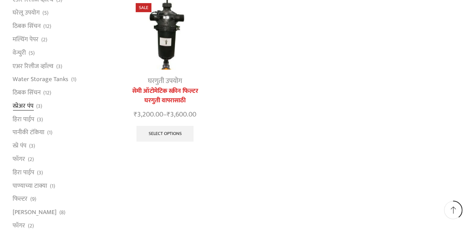 Image resolution: width=474 pixels, height=231 pixels. I want to click on a: स्प्रेअर पंप, so click(23, 106).